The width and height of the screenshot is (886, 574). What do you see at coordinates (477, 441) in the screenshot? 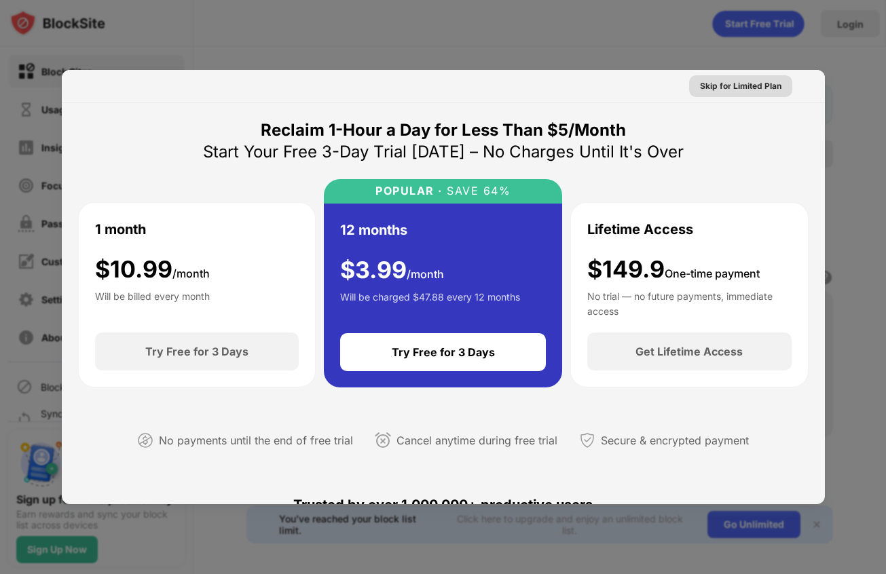
I see `div: Cancel anytime during free trial` at bounding box center [477, 441].